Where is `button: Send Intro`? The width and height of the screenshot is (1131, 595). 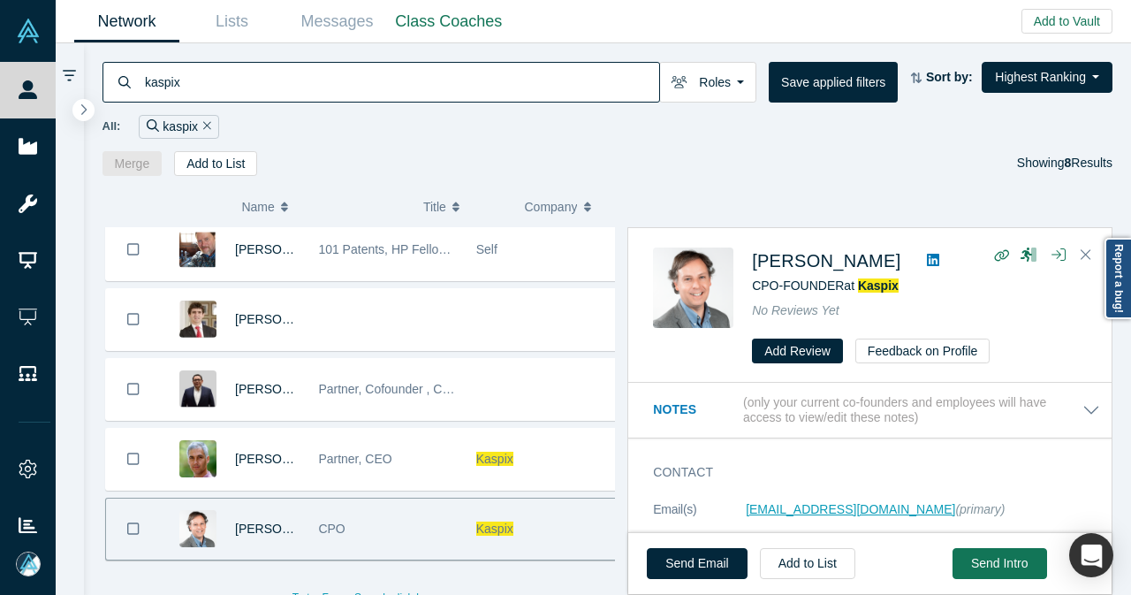
button: Send Intro is located at coordinates (1000, 563).